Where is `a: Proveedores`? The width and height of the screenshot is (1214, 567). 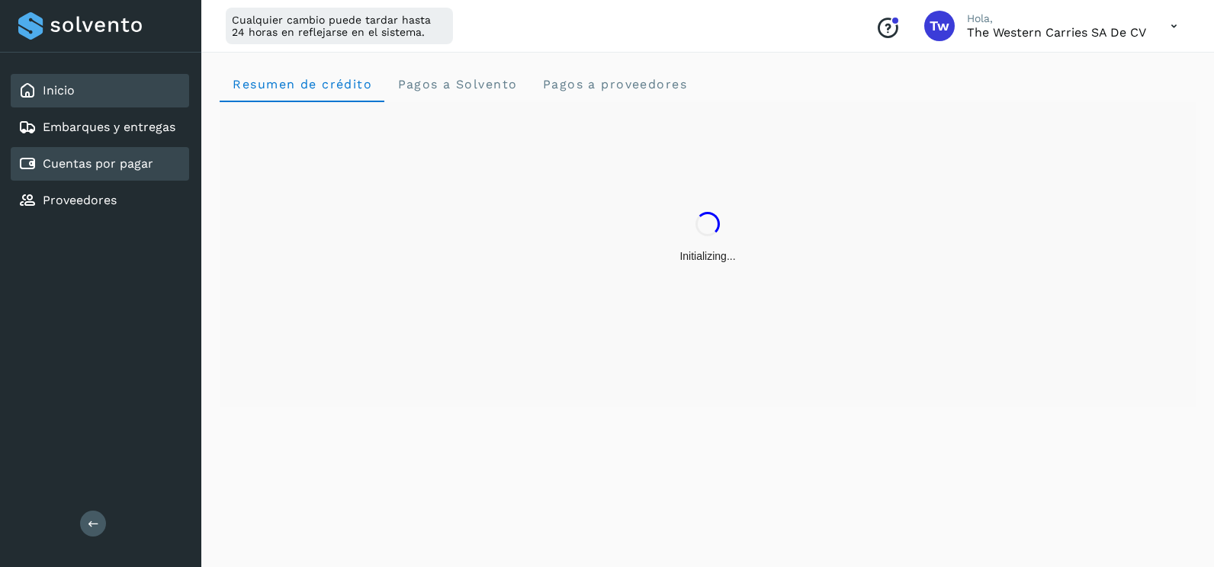 a: Proveedores is located at coordinates (79, 200).